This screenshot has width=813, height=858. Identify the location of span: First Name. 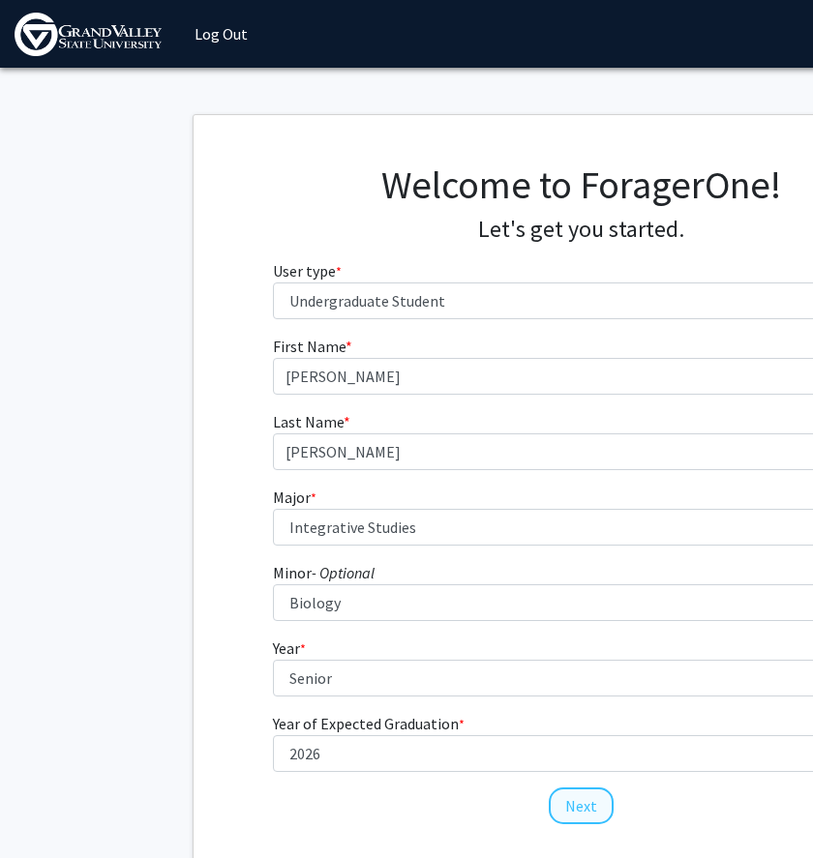
(309, 346).